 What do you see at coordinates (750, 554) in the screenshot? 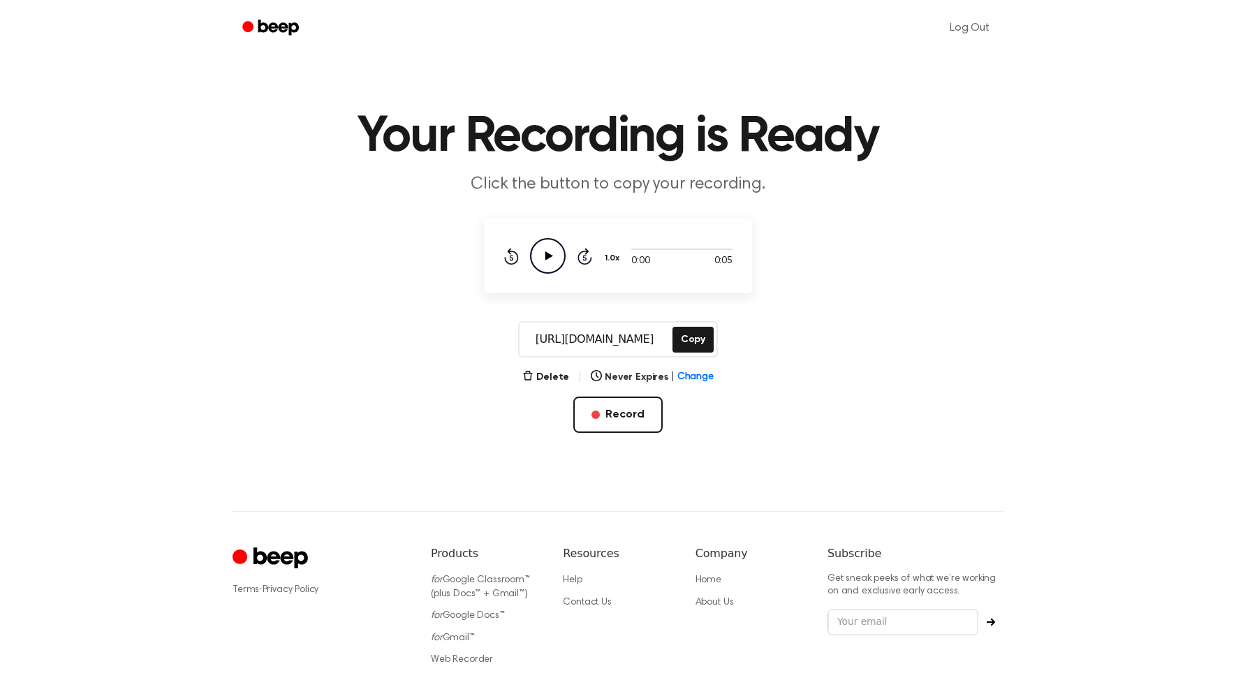
I see `h6: Company` at bounding box center [750, 554].